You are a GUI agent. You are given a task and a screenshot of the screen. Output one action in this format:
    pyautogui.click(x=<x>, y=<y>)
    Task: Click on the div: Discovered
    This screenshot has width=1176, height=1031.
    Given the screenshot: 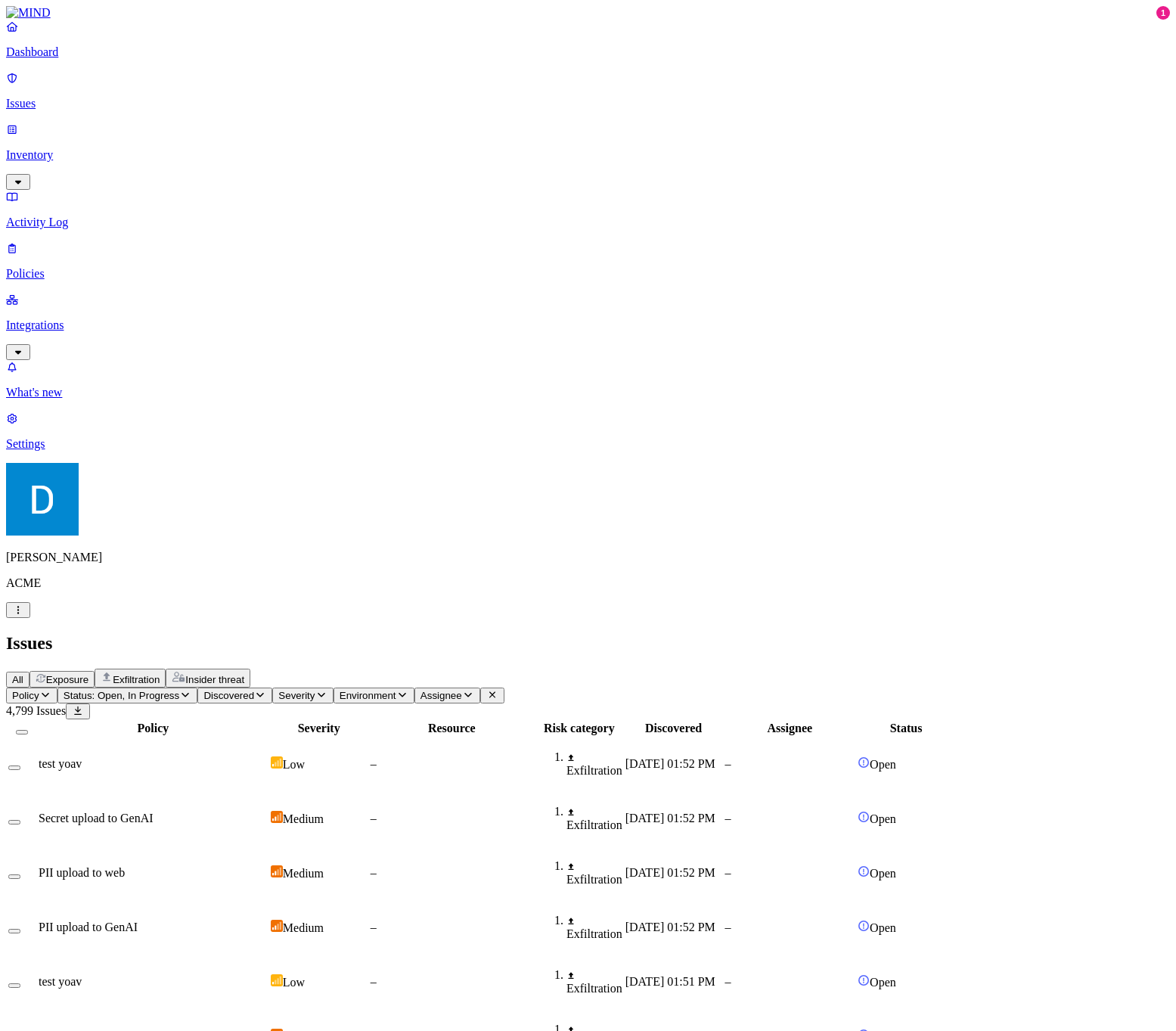 What is the action you would take?
    pyautogui.click(x=674, y=729)
    